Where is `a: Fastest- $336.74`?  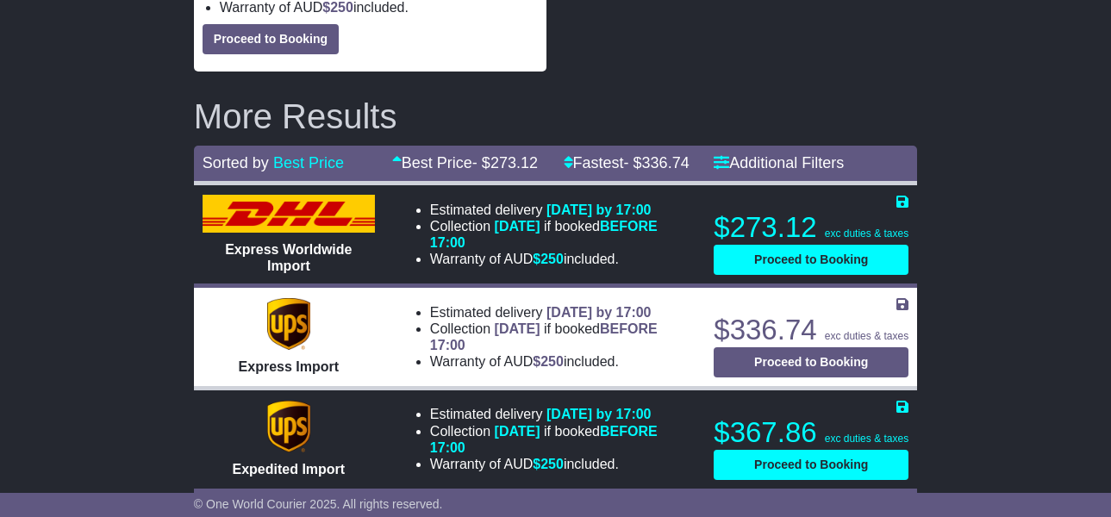 a: Fastest- $336.74 is located at coordinates (626, 163).